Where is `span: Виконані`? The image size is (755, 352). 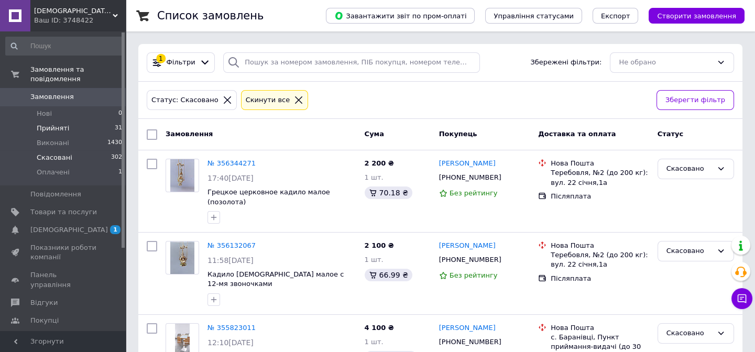 span: Виконані is located at coordinates (53, 143).